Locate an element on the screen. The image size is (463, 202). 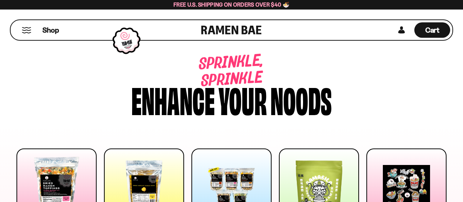
span: Cart is located at coordinates (432, 30).